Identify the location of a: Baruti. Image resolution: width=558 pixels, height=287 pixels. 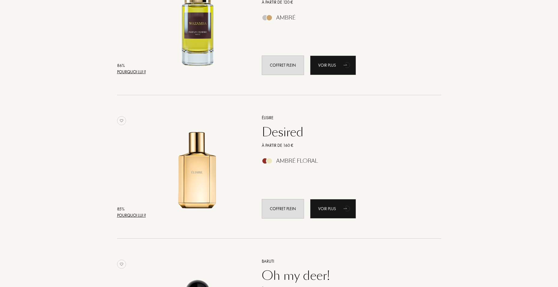
(345, 261).